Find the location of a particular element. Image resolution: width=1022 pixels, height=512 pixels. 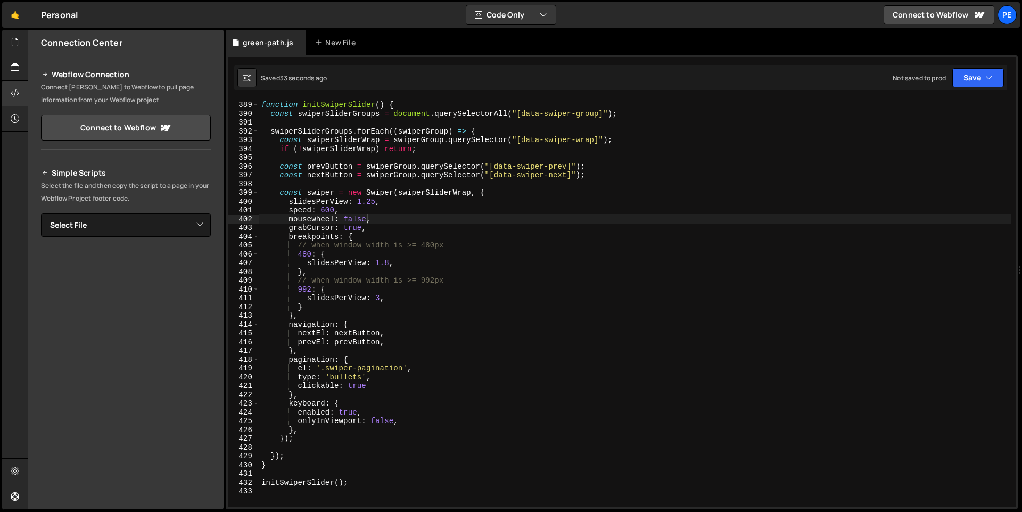

p: Select the file and then copy the script to a page in your Webflow Project footer code. is located at coordinates (126, 192).